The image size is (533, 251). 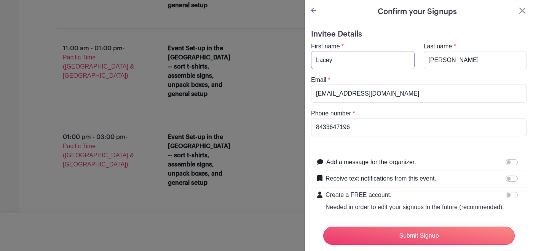 I want to click on label: Phone number, so click(x=331, y=113).